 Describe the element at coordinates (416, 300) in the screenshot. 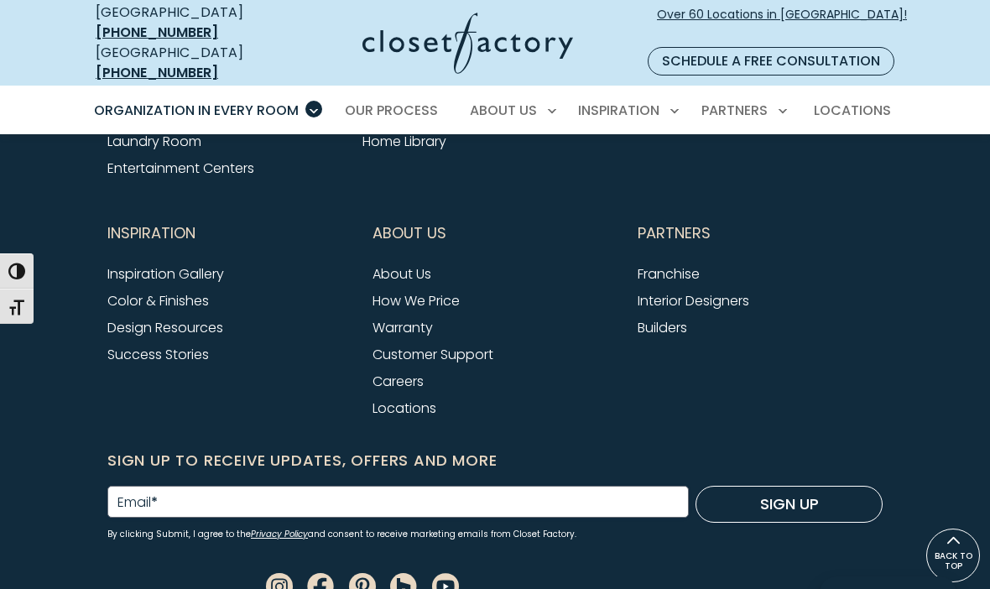

I see `a: How We Price` at that location.